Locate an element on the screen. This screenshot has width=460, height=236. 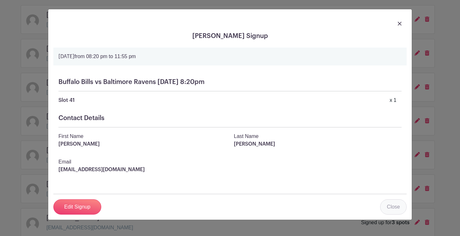
a: Close is located at coordinates (394, 207).